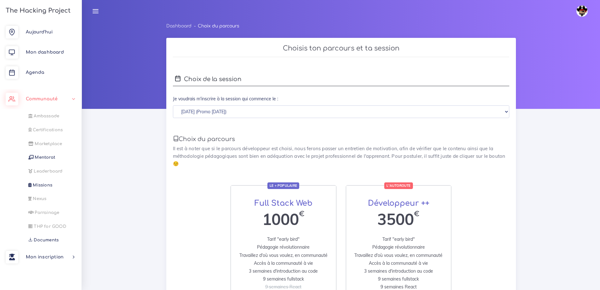  What do you see at coordinates (281, 219) in the screenshot?
I see `span: 1000` at bounding box center [281, 219].